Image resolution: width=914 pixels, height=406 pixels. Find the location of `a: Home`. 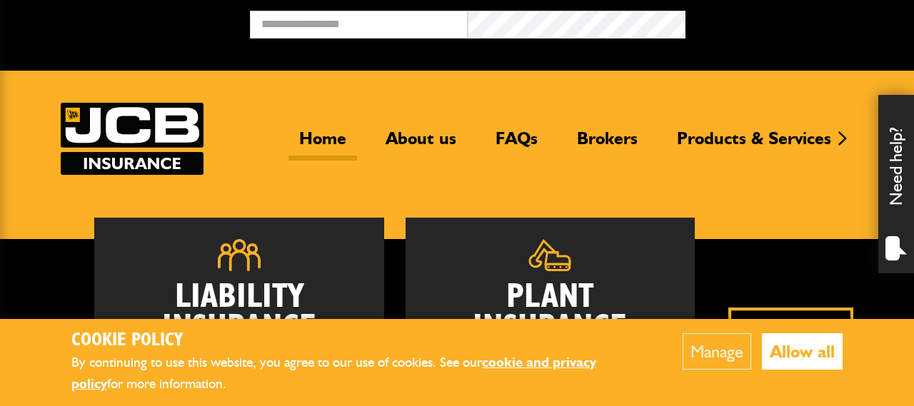

a: Home is located at coordinates (323, 144).